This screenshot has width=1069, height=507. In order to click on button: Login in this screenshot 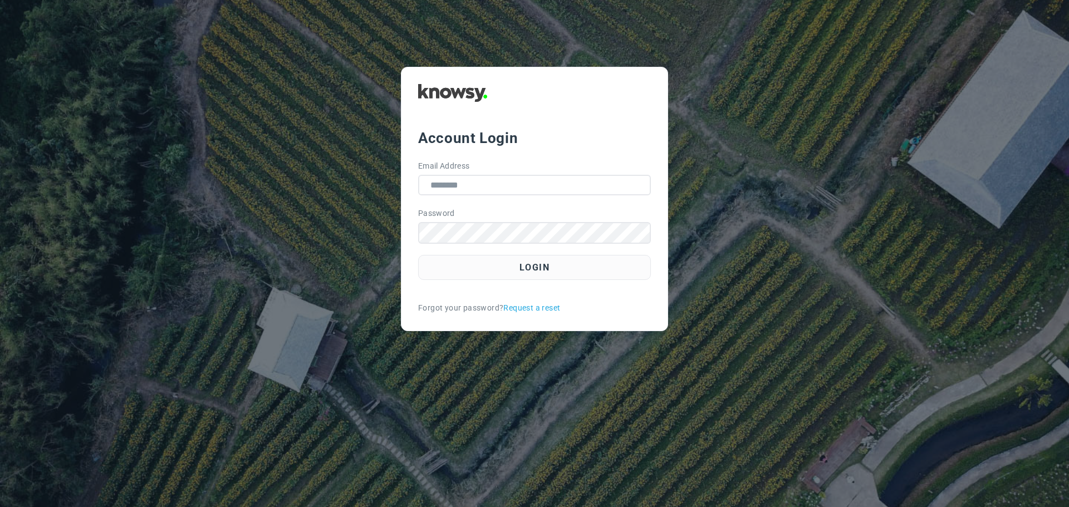, I will do `click(535, 267)`.